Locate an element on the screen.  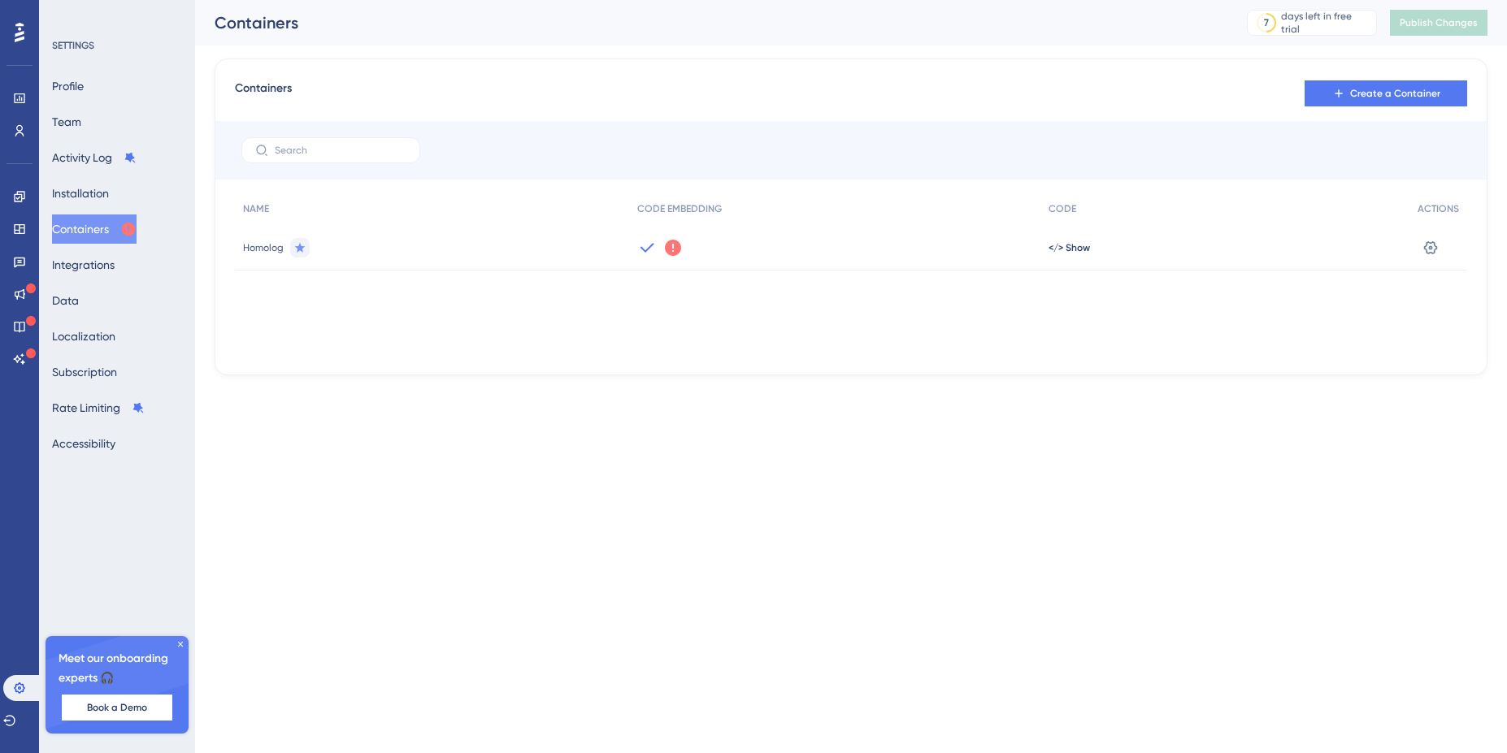
span: Containers is located at coordinates (263, 93).